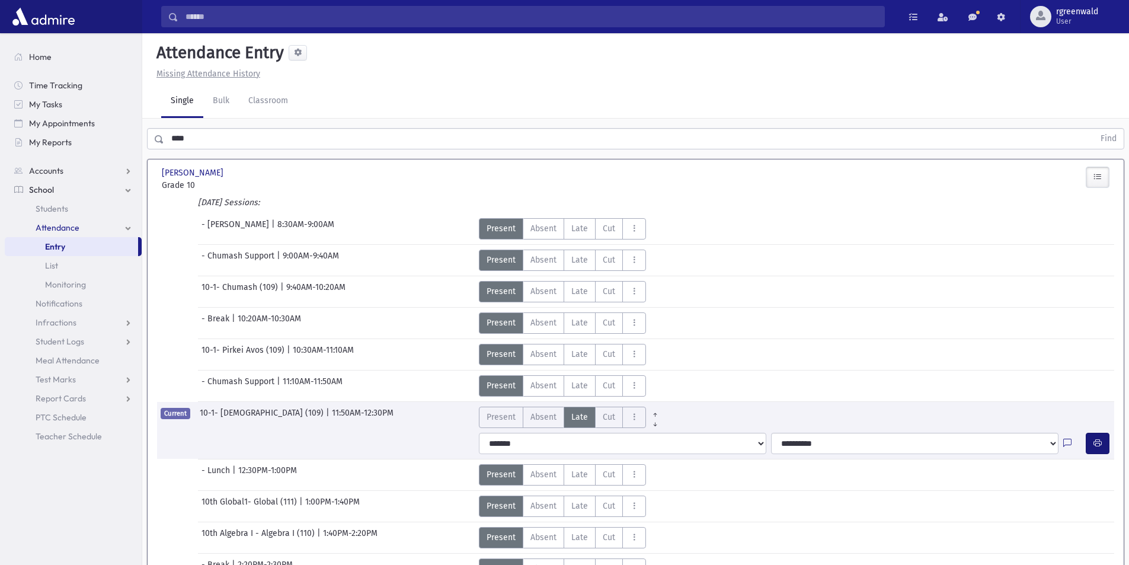 The height and width of the screenshot is (565, 1129). I want to click on span: Test Marks, so click(56, 379).